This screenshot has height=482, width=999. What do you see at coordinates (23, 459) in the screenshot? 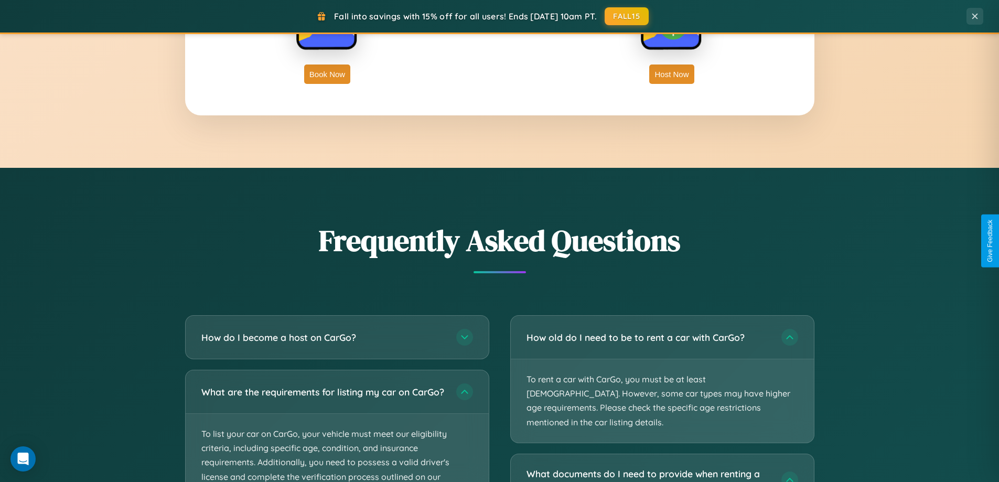
I see `div: Open Intercom Messenger` at bounding box center [23, 459].